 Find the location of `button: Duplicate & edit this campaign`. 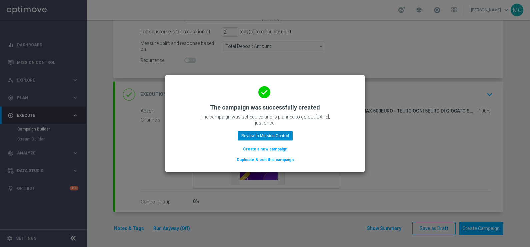

button: Duplicate & edit this campaign is located at coordinates (265, 160).